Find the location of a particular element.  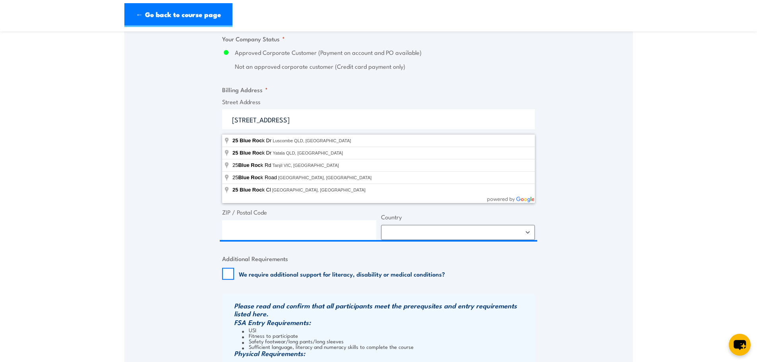

legend: Additional Requirements is located at coordinates (255, 258).